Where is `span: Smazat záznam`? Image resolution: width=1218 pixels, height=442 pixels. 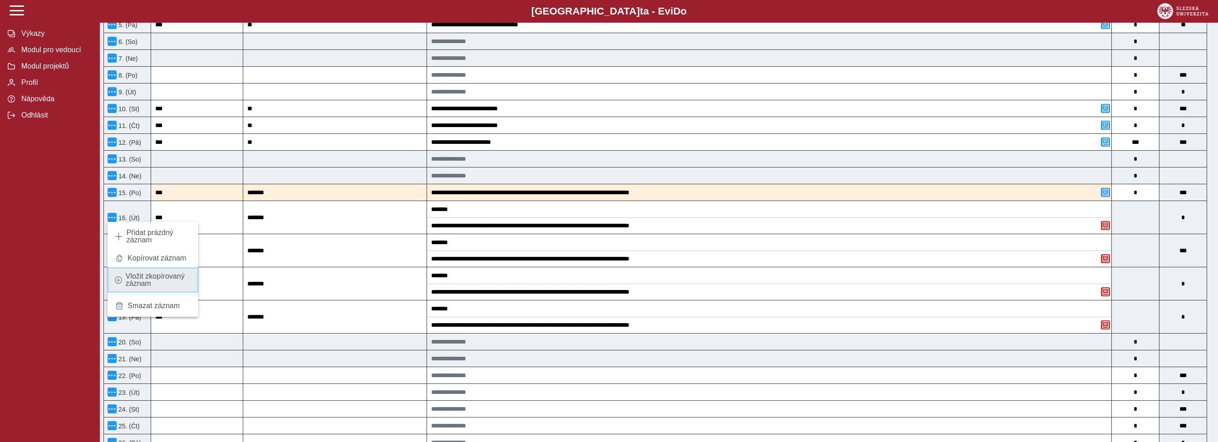 span: Smazat záznam is located at coordinates (153, 306).